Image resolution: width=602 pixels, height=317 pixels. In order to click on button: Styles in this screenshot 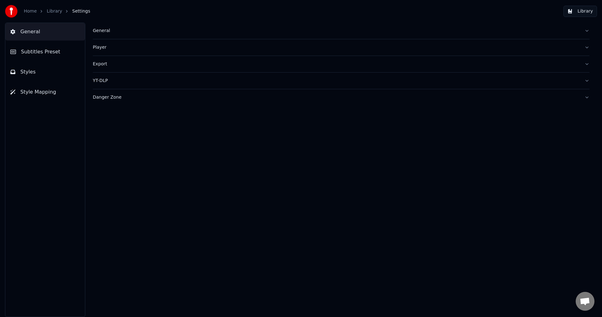, I will do `click(45, 72)`.